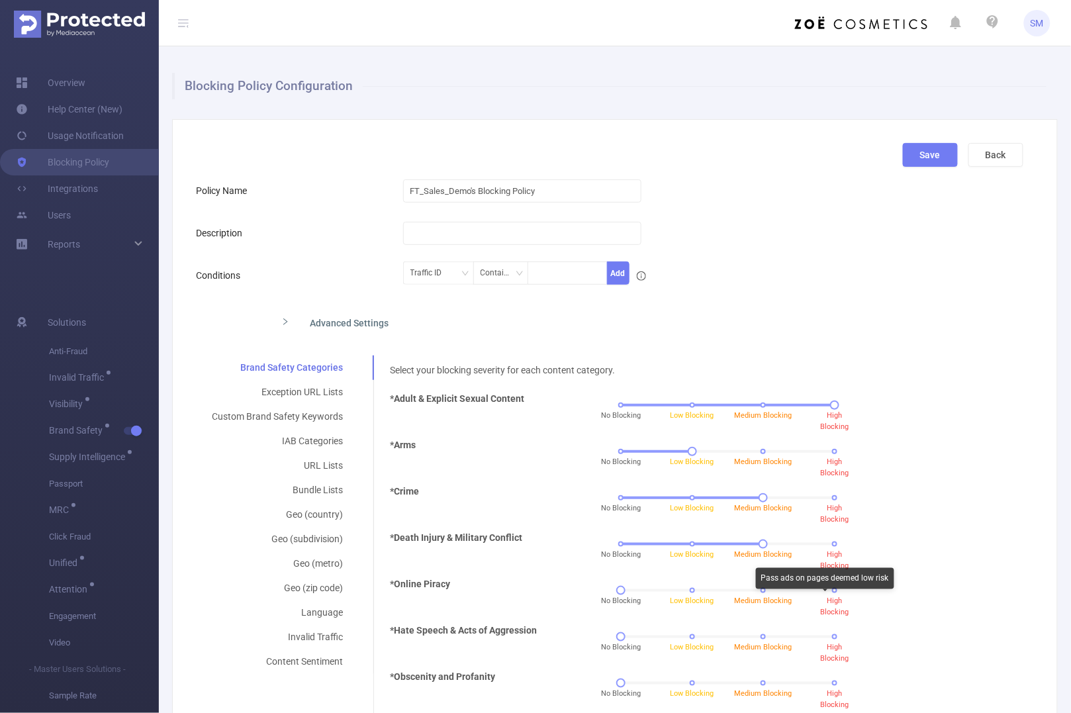 The width and height of the screenshot is (1071, 713). Describe the element at coordinates (104, 696) in the screenshot. I see `span: Sample Rate` at that location.